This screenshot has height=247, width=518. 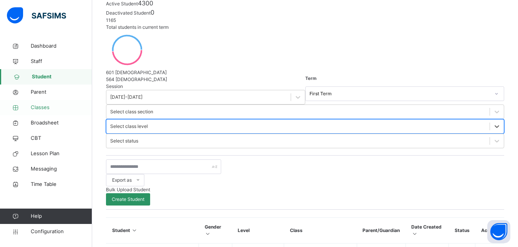 What do you see at coordinates (462, 231) in the screenshot?
I see `th: Status` at bounding box center [462, 231].